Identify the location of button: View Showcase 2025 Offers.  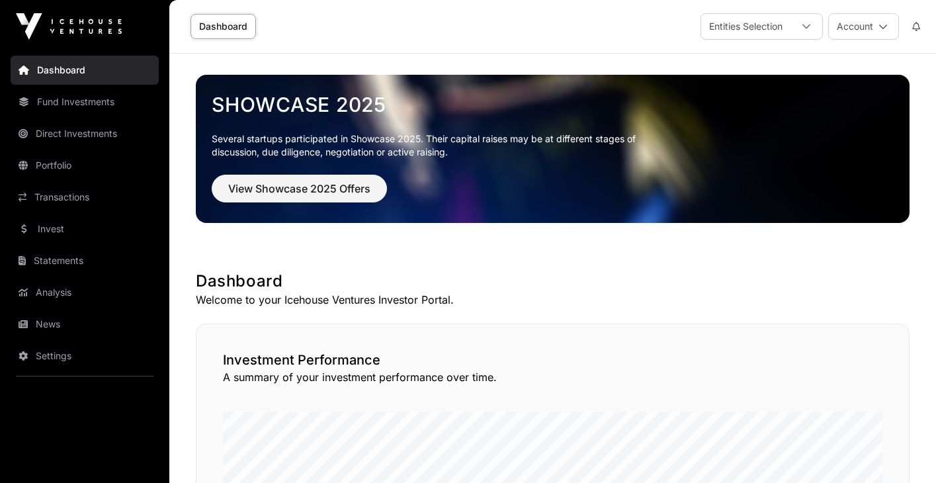
(299, 189).